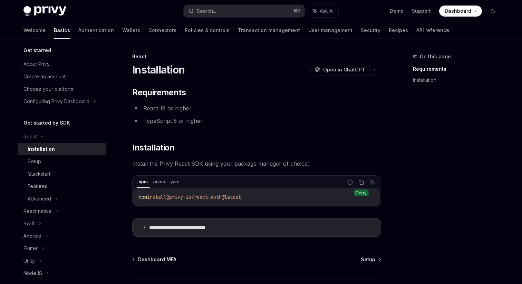  I want to click on span: Install the Privy React SDK using your package manager of choice:, so click(257, 164).